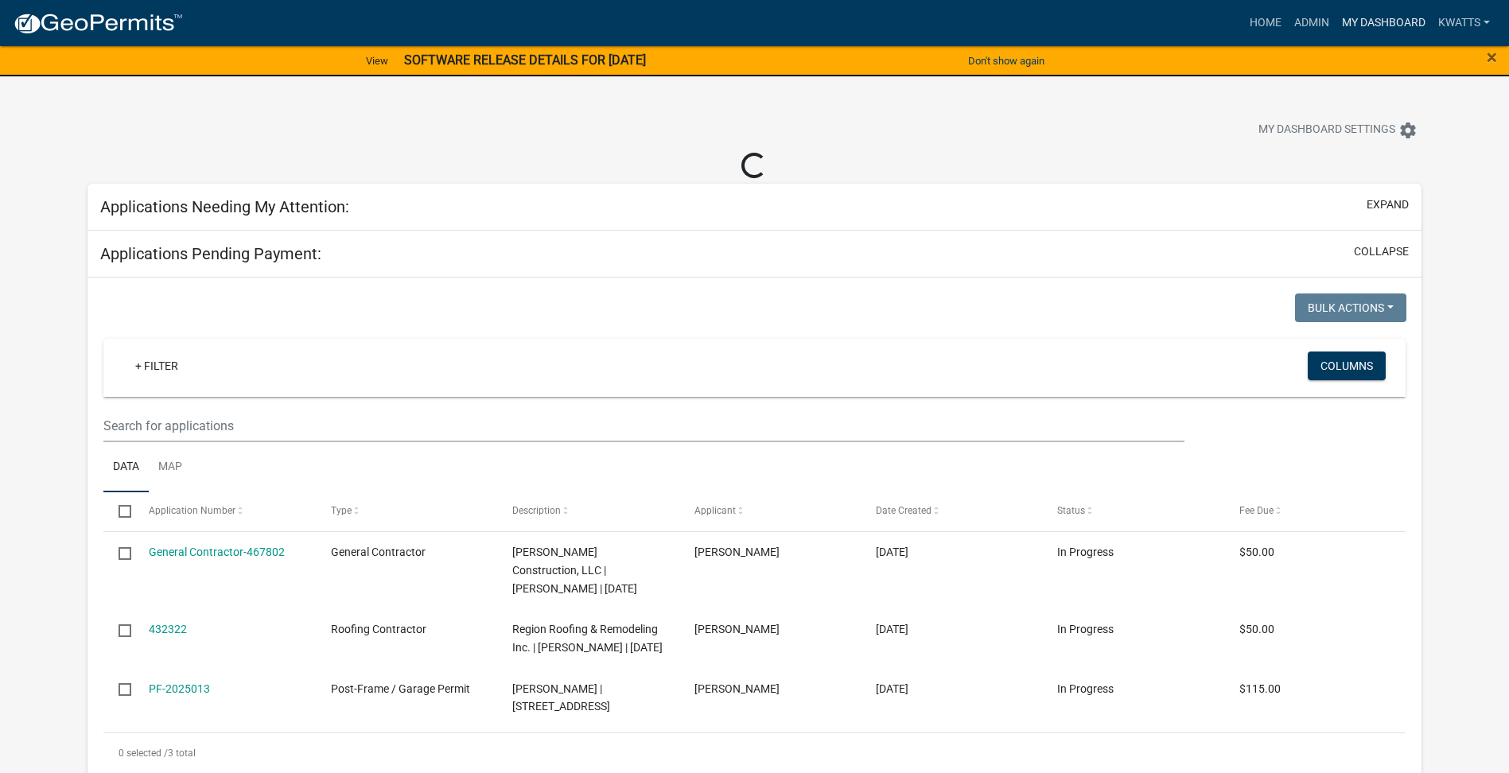 This screenshot has height=773, width=1509. Describe the element at coordinates (1266, 23) in the screenshot. I see `a: Home` at that location.